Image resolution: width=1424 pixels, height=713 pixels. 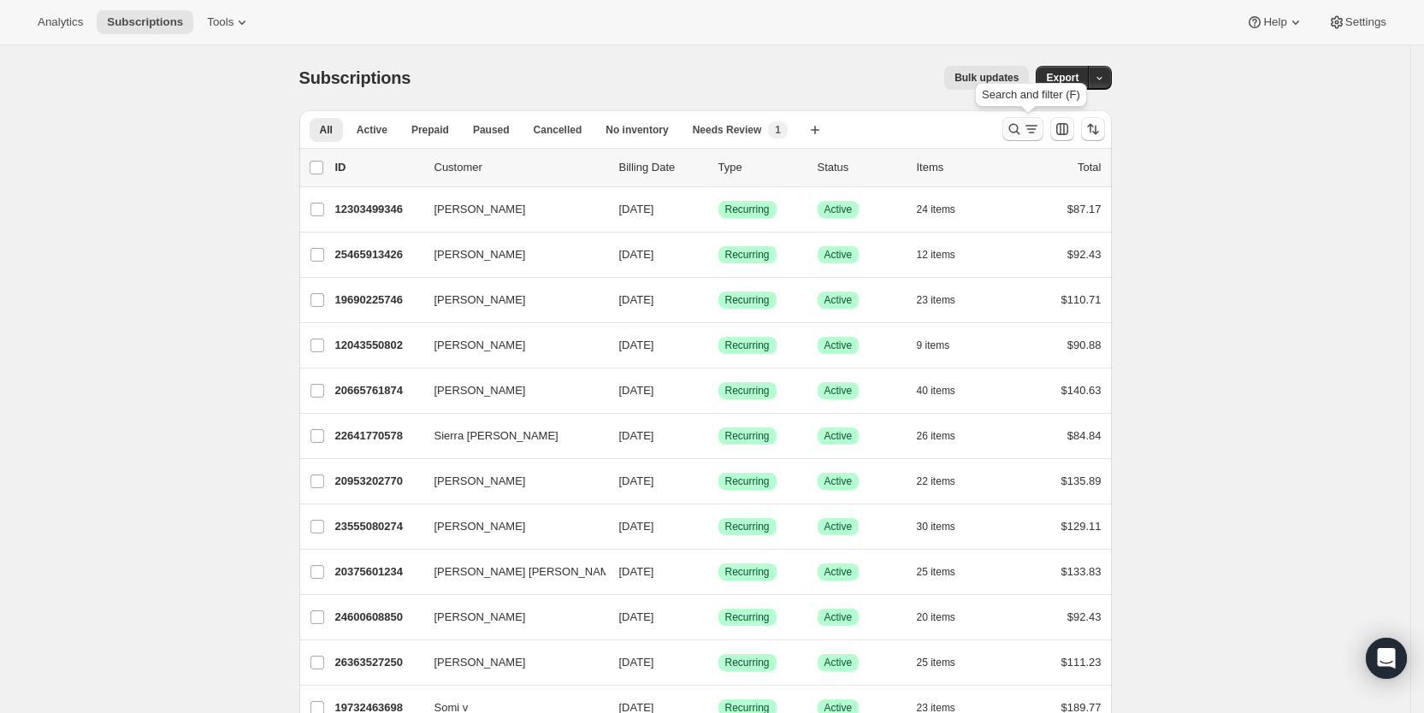 I want to click on p: Status, so click(x=860, y=168).